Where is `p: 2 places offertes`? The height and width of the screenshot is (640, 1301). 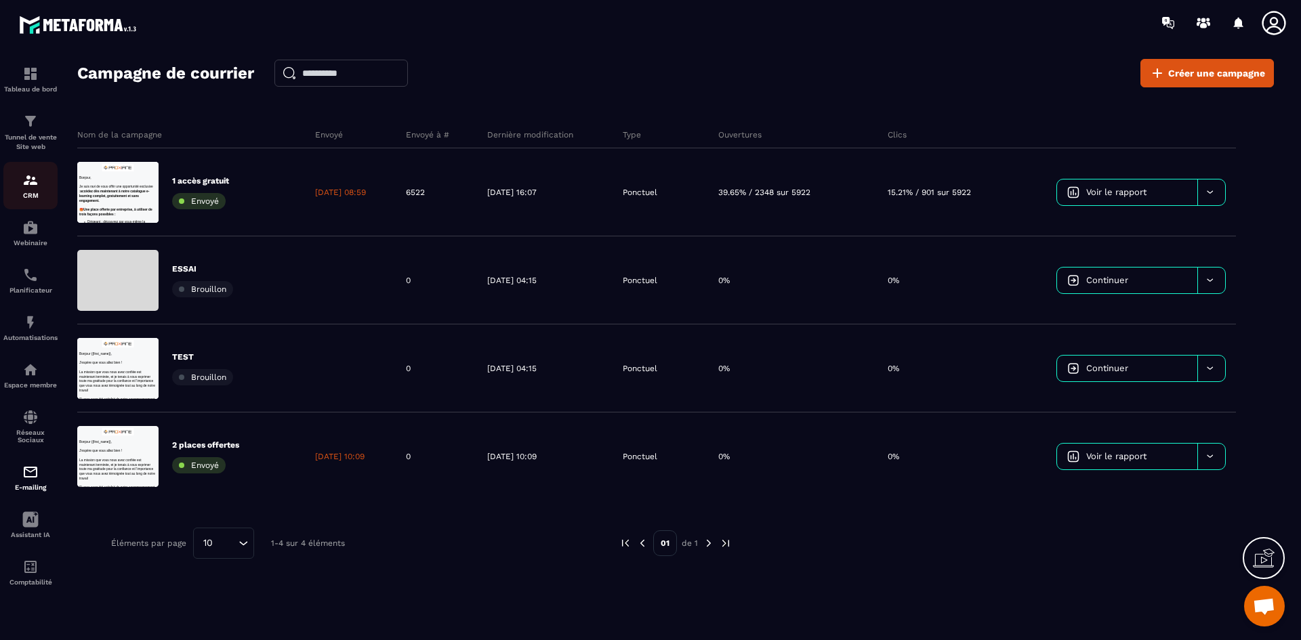 p: 2 places offertes is located at coordinates (205, 445).